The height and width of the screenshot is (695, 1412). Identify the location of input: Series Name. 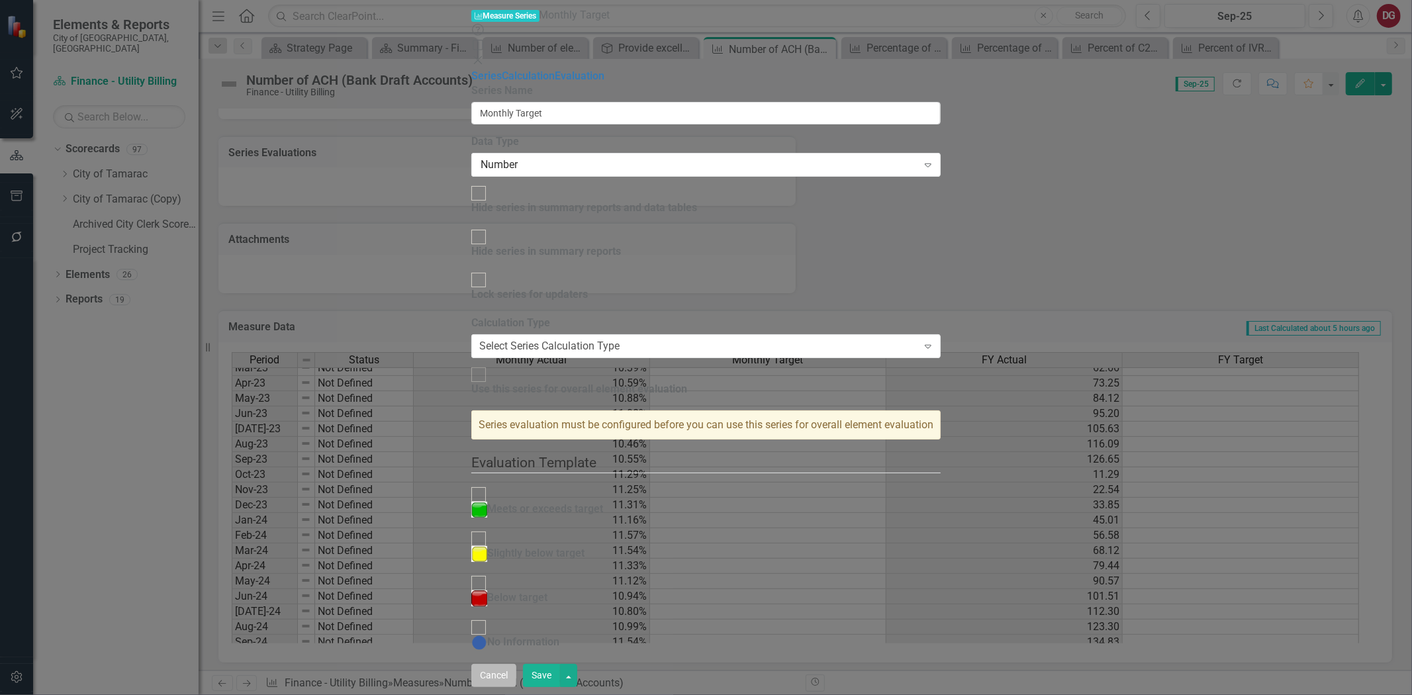
(706, 113).